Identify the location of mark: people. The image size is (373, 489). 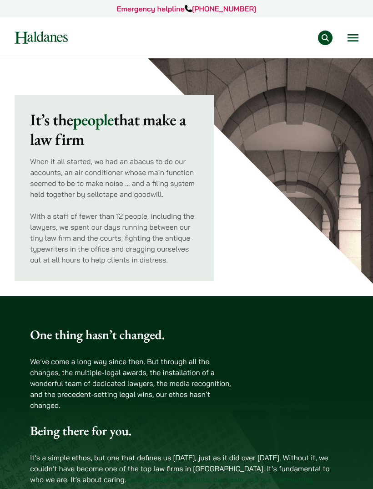
(93, 119).